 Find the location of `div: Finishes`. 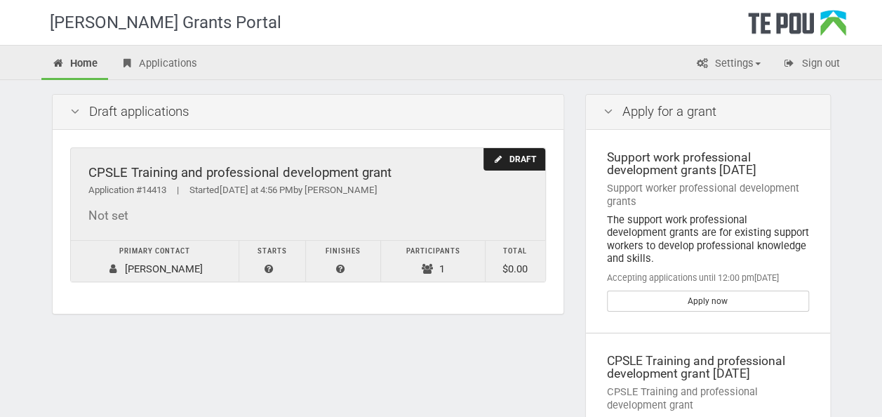

div: Finishes is located at coordinates (343, 251).